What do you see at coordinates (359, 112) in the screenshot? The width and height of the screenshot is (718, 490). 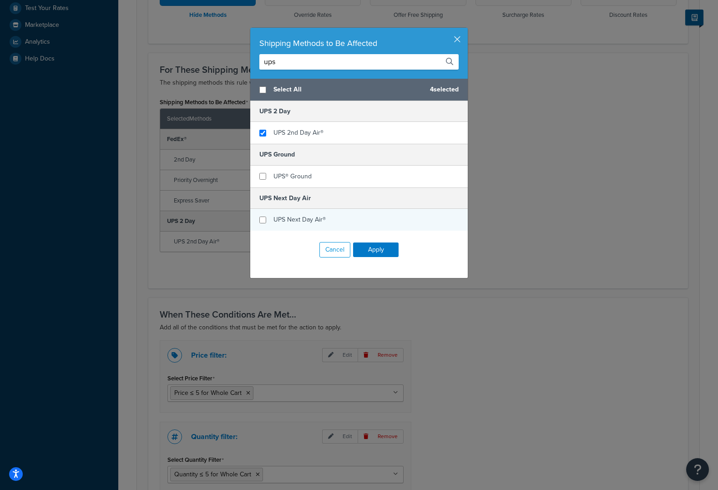 I see `h5: UPS 2 Day` at bounding box center [359, 112].